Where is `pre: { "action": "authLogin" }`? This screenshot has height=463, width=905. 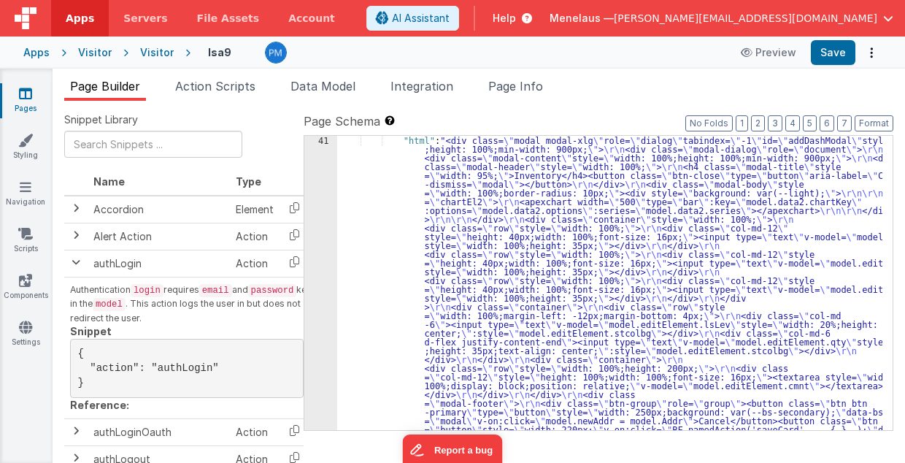 pre: { "action": "authLogin" } is located at coordinates (187, 368).